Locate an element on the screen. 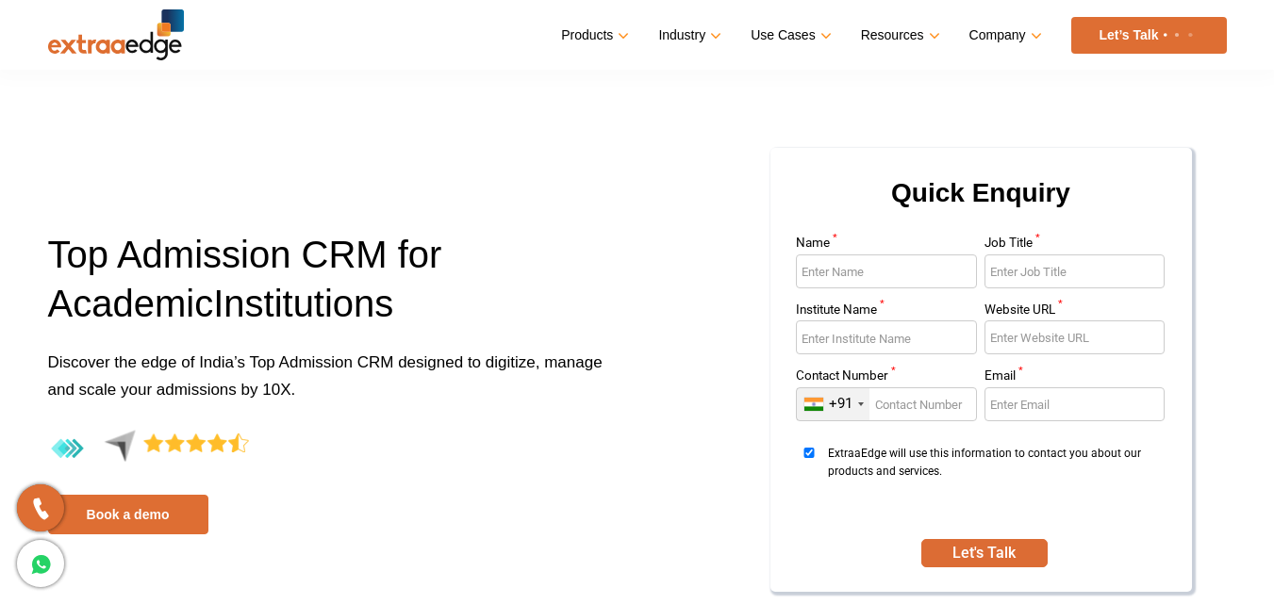  a: Book a demo is located at coordinates (128, 515).